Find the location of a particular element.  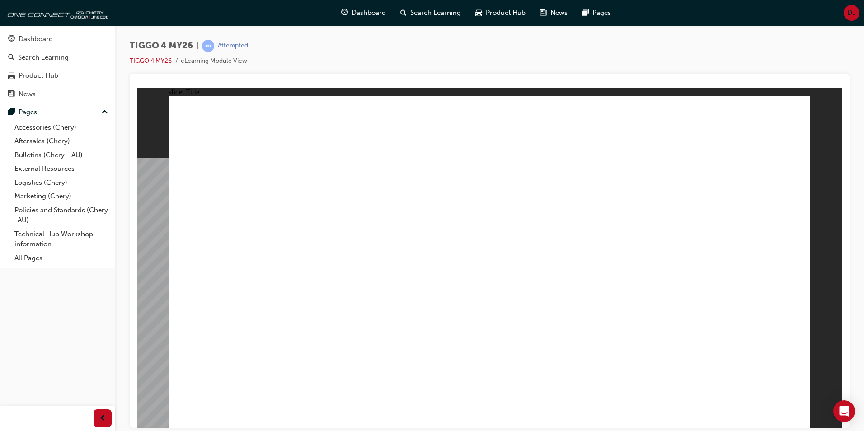

span: TIGGO 4 MY26 is located at coordinates (161, 46).